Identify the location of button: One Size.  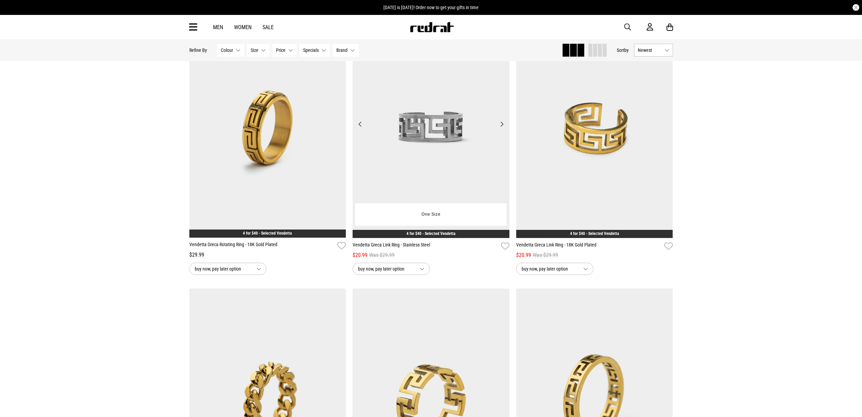
(431, 215).